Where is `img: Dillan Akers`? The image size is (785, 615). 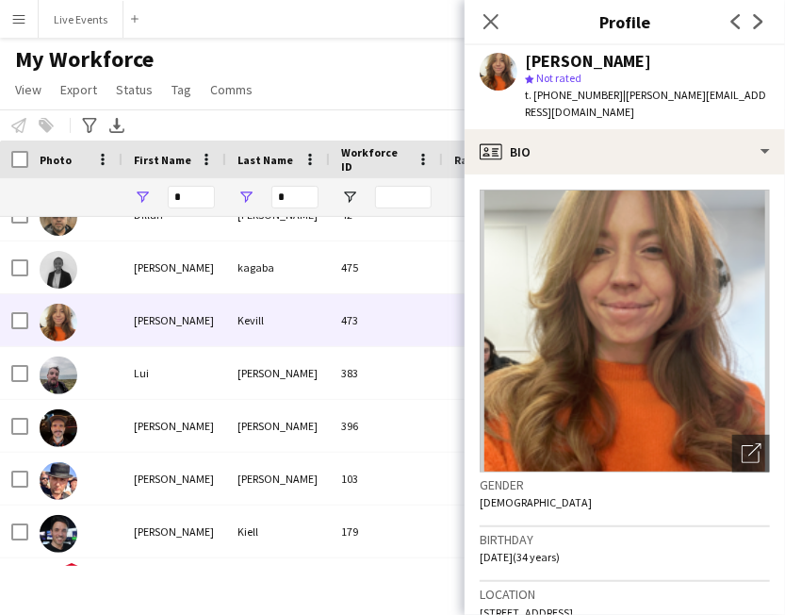
img: Dillan Akers is located at coordinates (58, 217).